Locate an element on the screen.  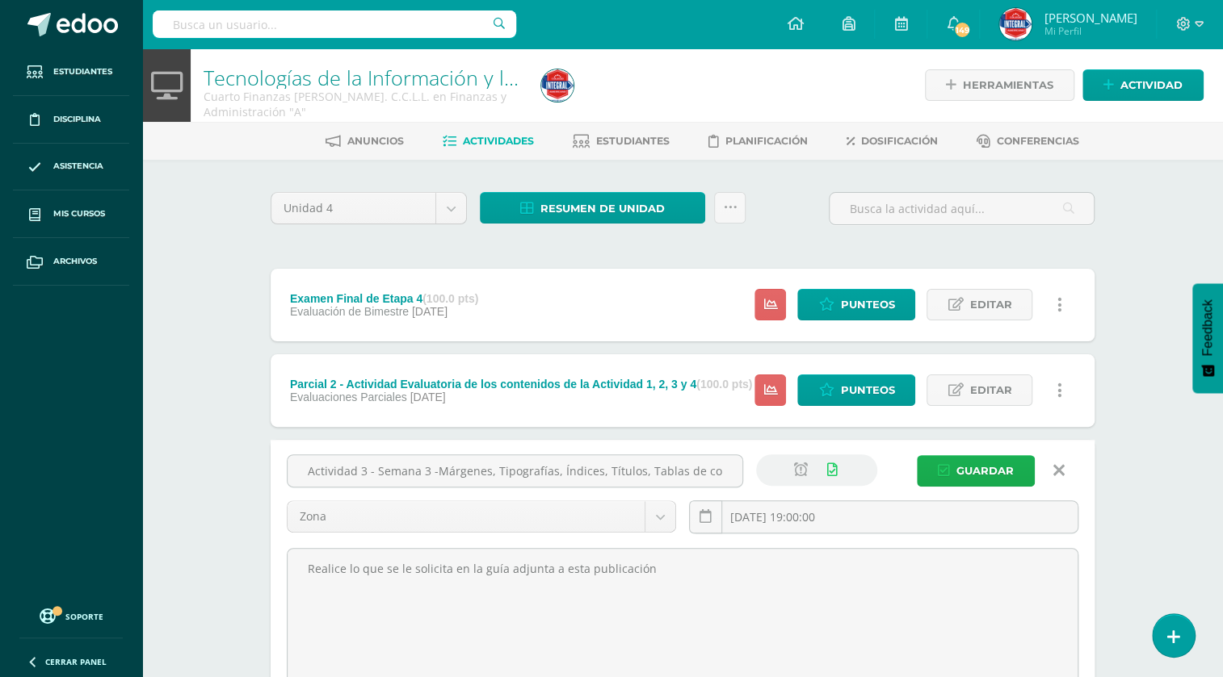
span: Guardar is located at coordinates (984, 471).